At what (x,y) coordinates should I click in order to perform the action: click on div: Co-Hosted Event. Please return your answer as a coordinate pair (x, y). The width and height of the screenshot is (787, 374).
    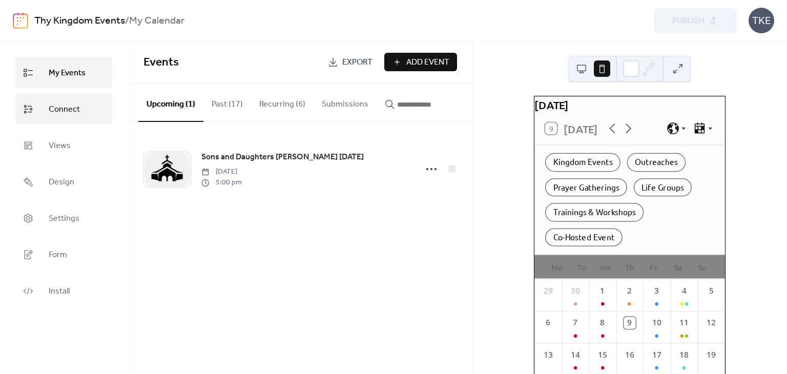
    Looking at the image, I should click on (584, 237).